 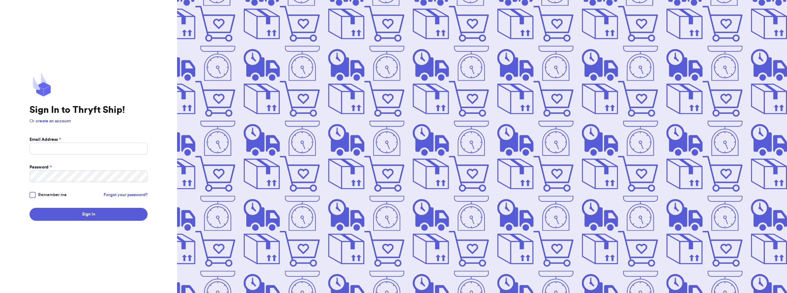 I want to click on label: Email Address, so click(x=45, y=140).